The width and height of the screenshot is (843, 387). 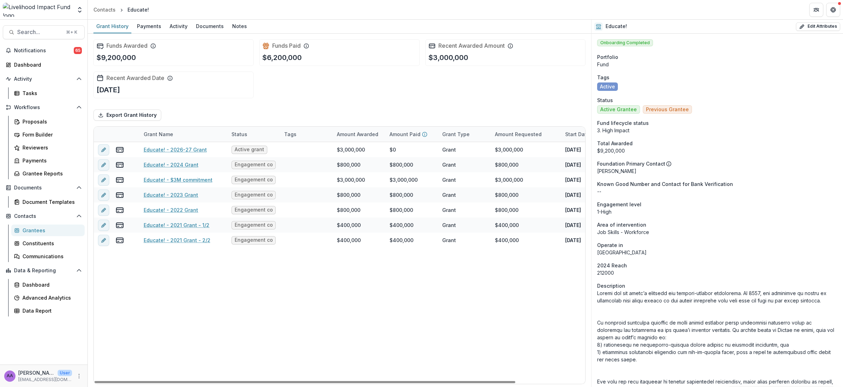 I want to click on span: Active, so click(x=607, y=87).